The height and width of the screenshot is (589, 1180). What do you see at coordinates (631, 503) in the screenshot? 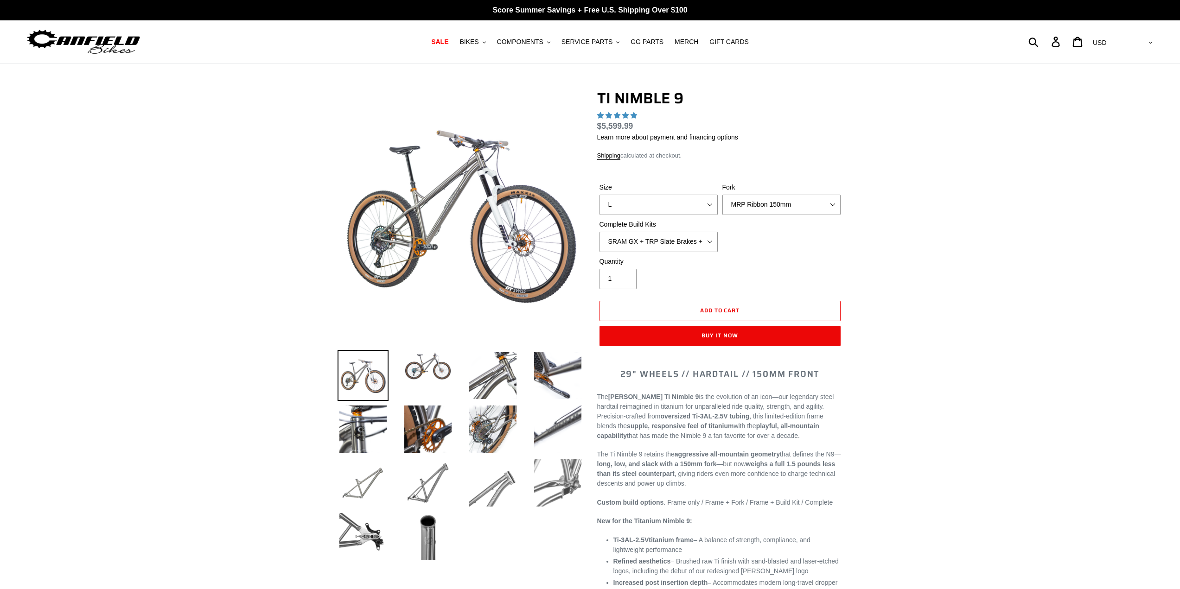
I see `strong: Custom build options` at bounding box center [631, 503].